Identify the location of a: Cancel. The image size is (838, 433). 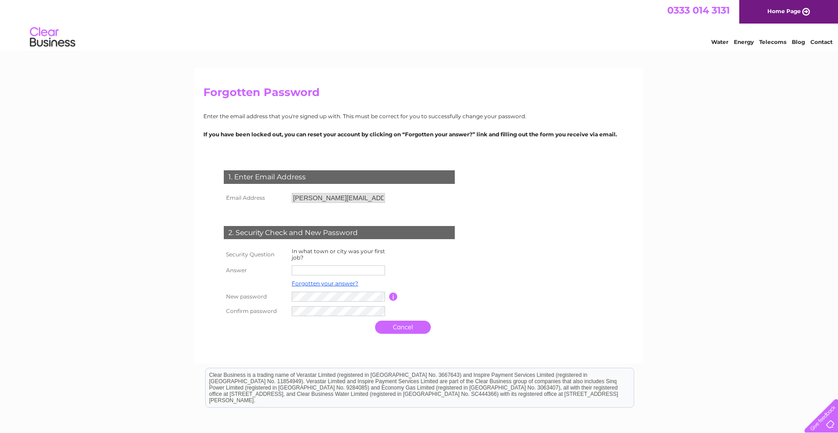
(403, 327).